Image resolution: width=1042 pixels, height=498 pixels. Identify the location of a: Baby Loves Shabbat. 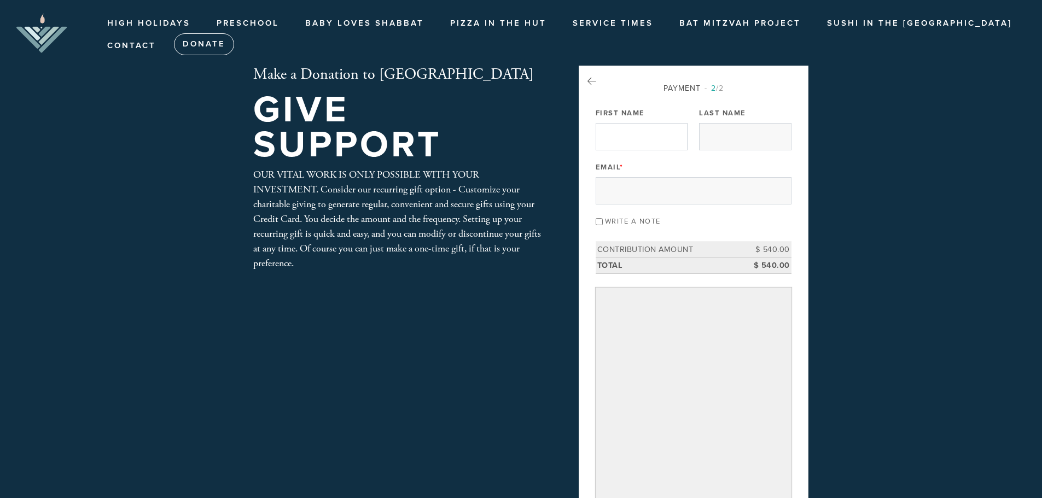
(364, 24).